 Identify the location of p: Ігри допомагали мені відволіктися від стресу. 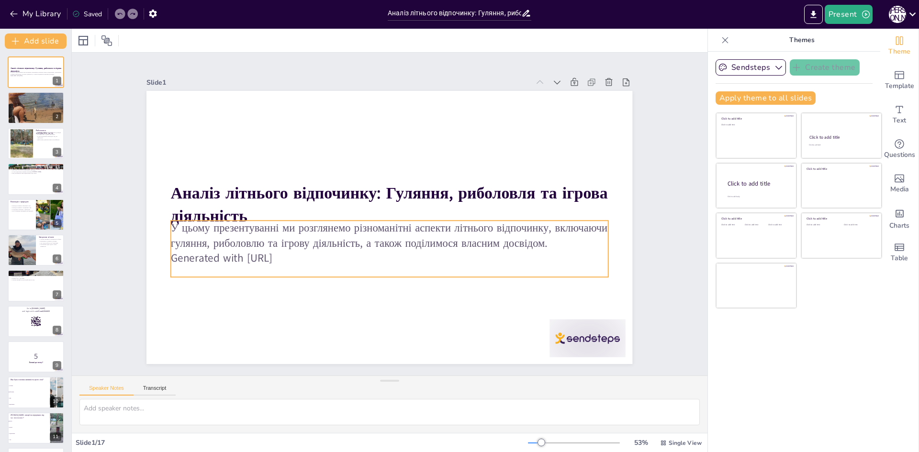
(36, 174).